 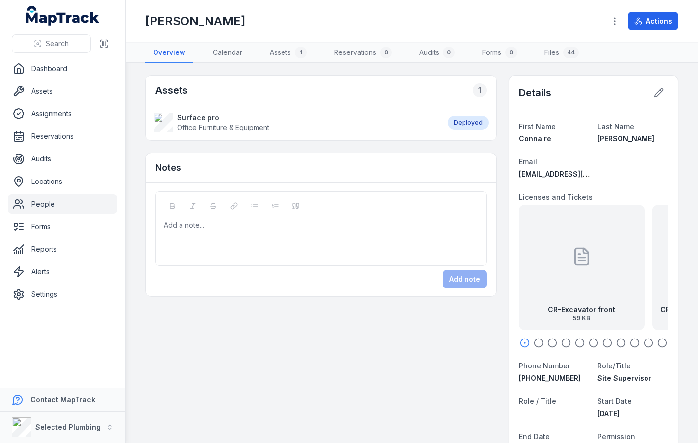 I want to click on span: Search, so click(x=57, y=44).